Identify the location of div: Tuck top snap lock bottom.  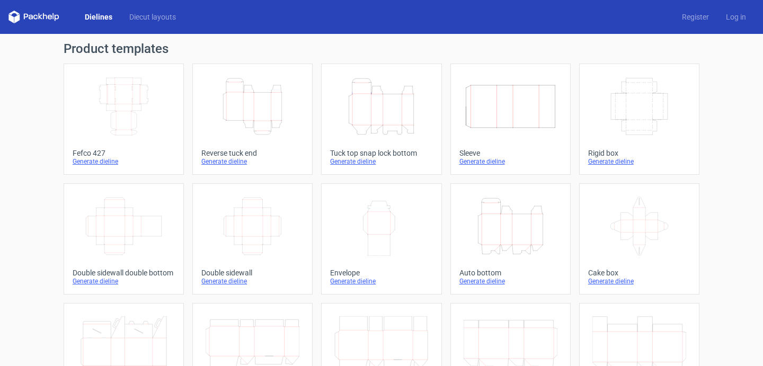
(381, 153).